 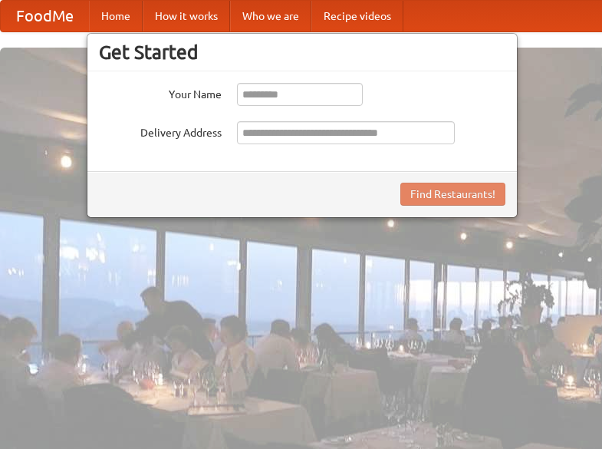 I want to click on button: Find Restaurants!, so click(x=452, y=194).